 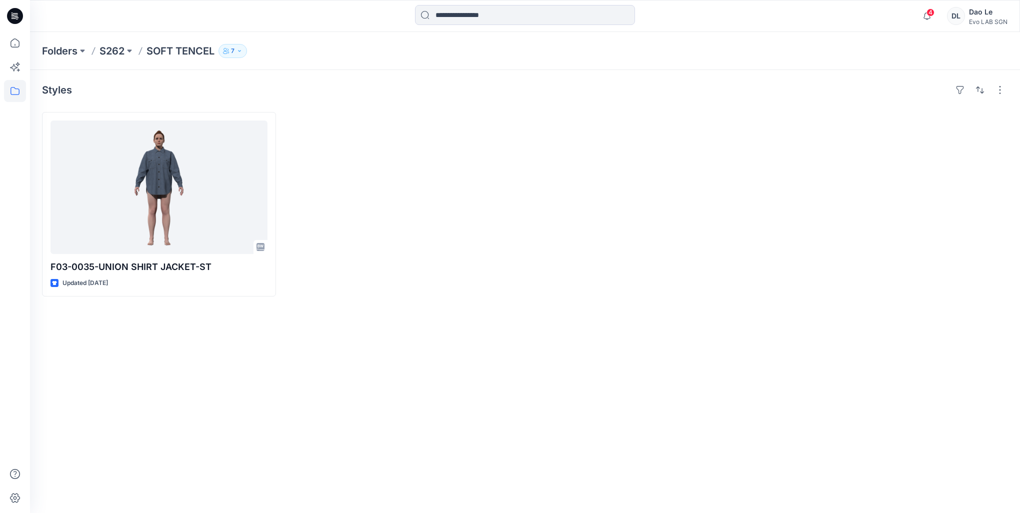 I want to click on a: Folders, so click(x=60, y=51).